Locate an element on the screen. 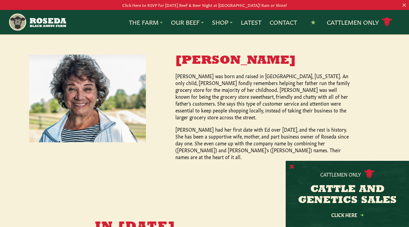 The image size is (409, 227). img: cattle-icon.svg is located at coordinates (369, 173).